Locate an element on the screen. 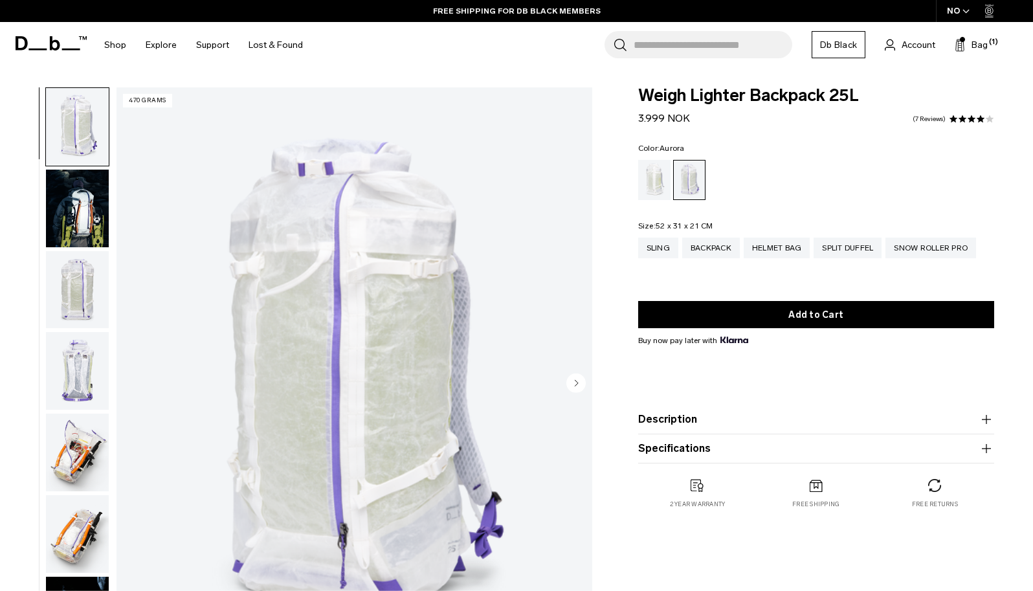  a: 7 reviews is located at coordinates (929, 119).